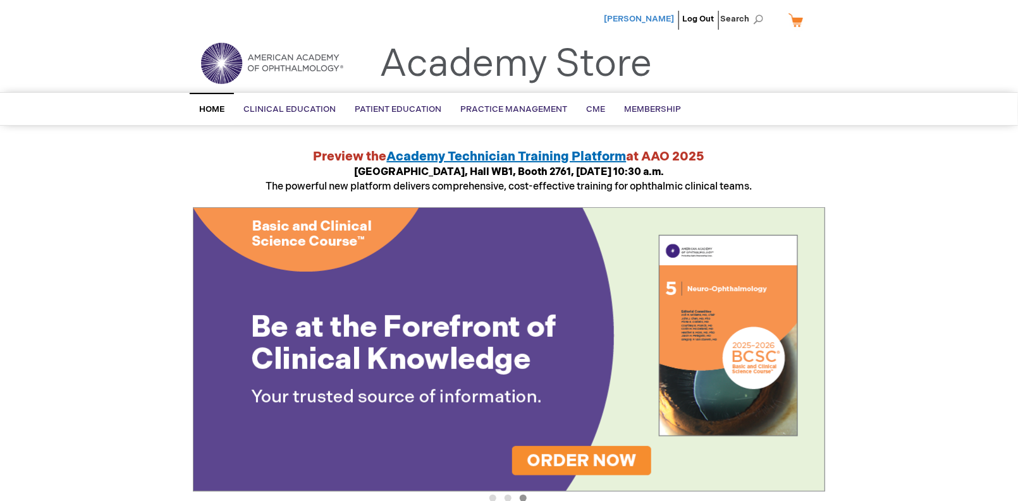 The height and width of the screenshot is (501, 1018). I want to click on span: Academy Technician Training Platform, so click(507, 157).